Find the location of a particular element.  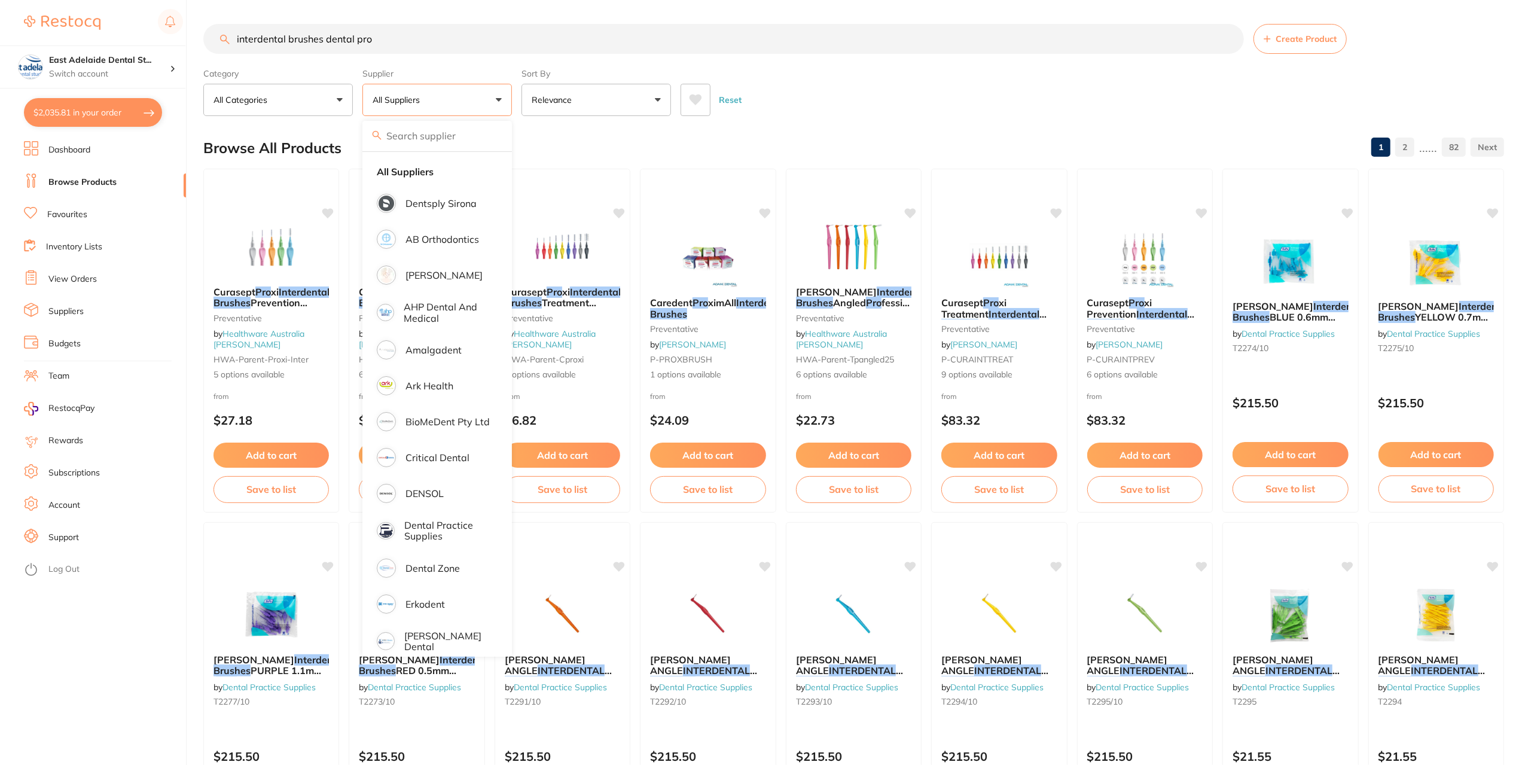

b: Curasept Proxi Prevention Interdental Brushes 12 x 5/pk is located at coordinates (1145, 308).